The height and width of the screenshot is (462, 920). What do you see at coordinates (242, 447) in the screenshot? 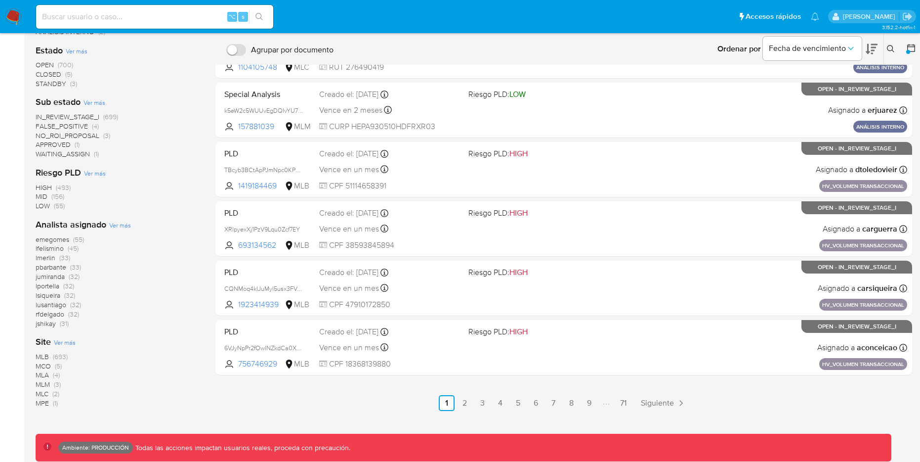
I see `p: Todas las acciones impactan usuarios reales, proceda con precaución.` at bounding box center [242, 447].